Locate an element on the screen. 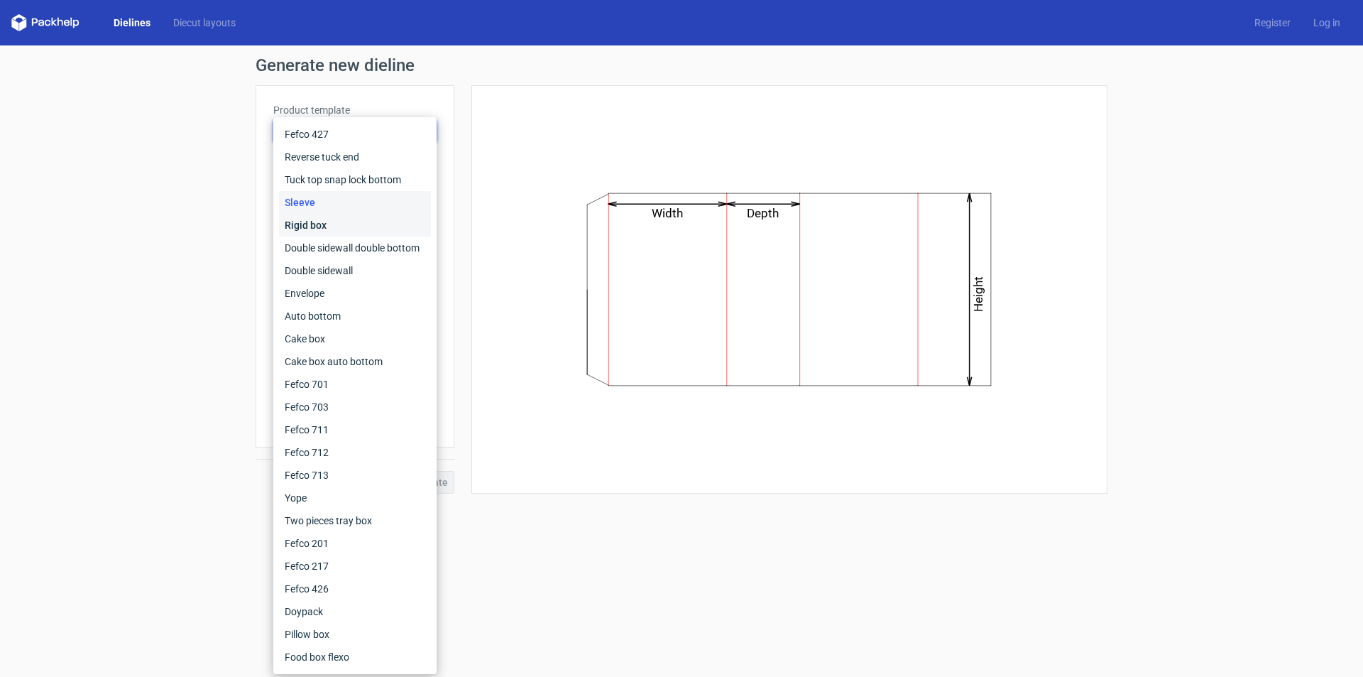  div: Pillow box is located at coordinates (355, 634).